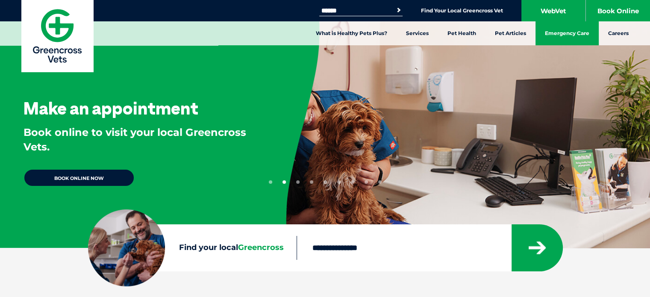 The image size is (650, 297). I want to click on button: 2 of 9, so click(284, 182).